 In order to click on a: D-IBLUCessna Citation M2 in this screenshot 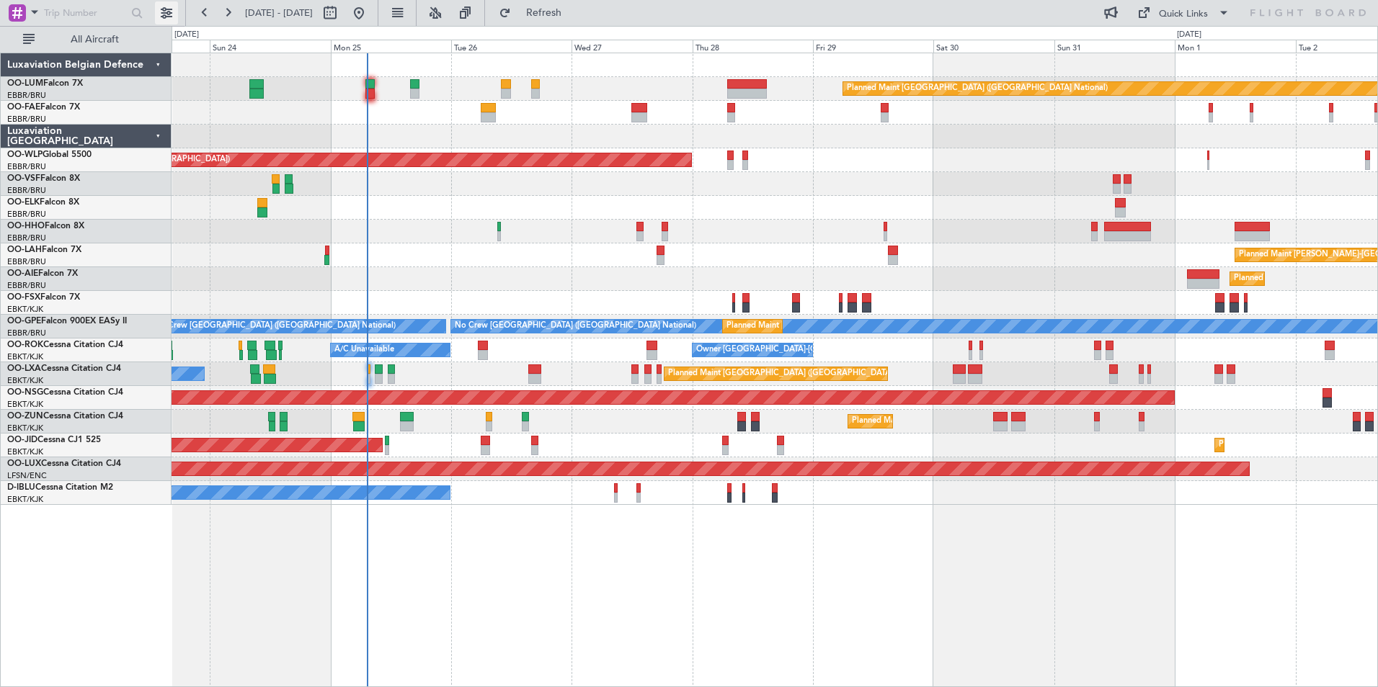, I will do `click(60, 488)`.